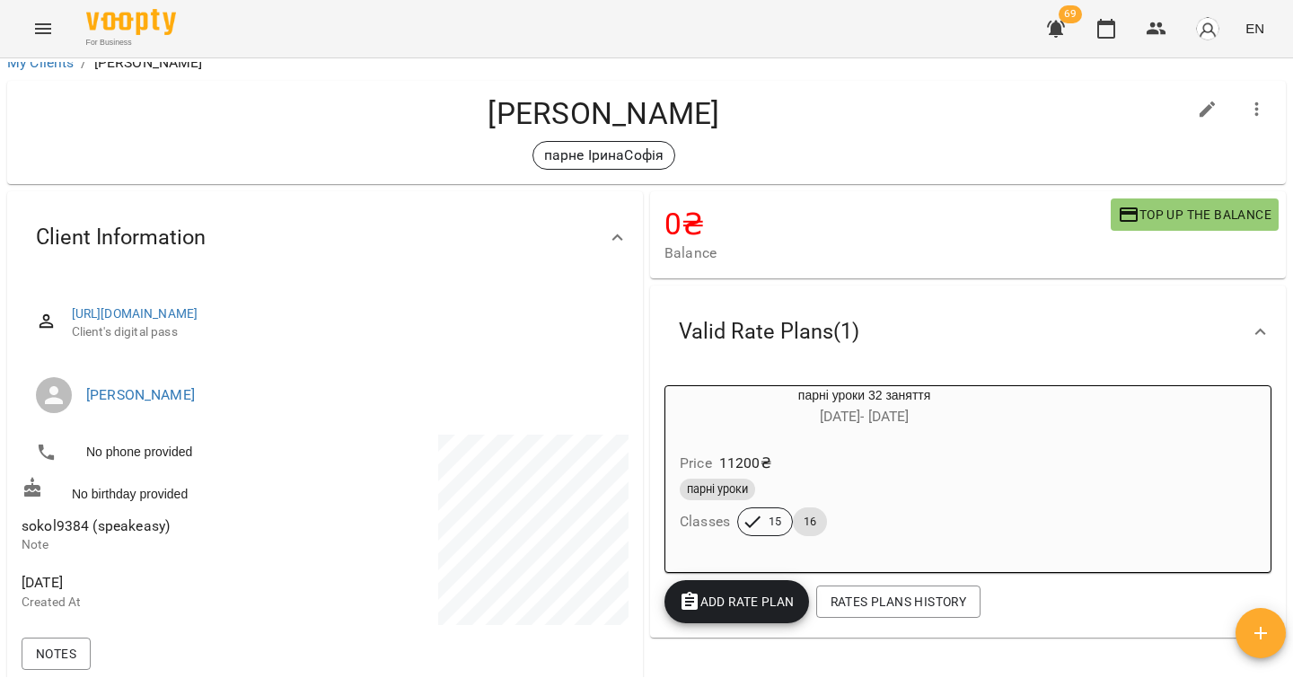 Image resolution: width=1293 pixels, height=687 pixels. I want to click on span: Notes, so click(56, 654).